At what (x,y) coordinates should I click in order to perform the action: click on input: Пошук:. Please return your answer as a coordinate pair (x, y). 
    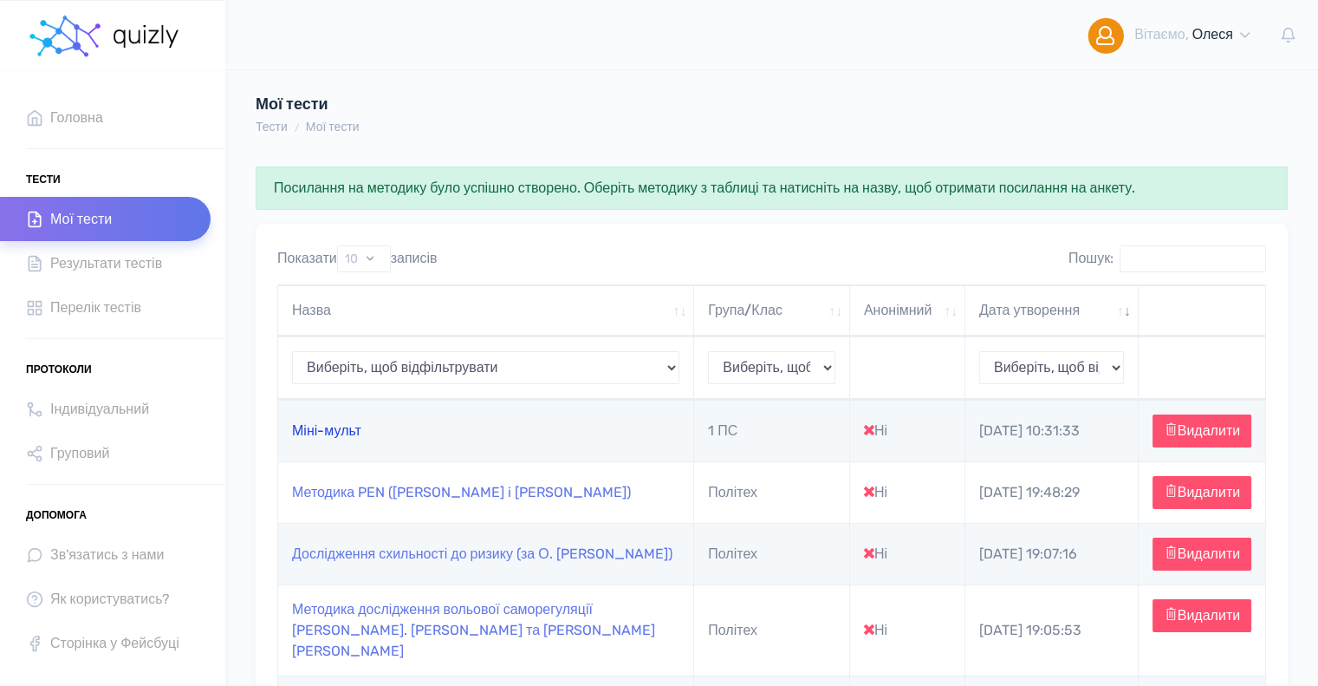
    Looking at the image, I should click on (1192, 258).